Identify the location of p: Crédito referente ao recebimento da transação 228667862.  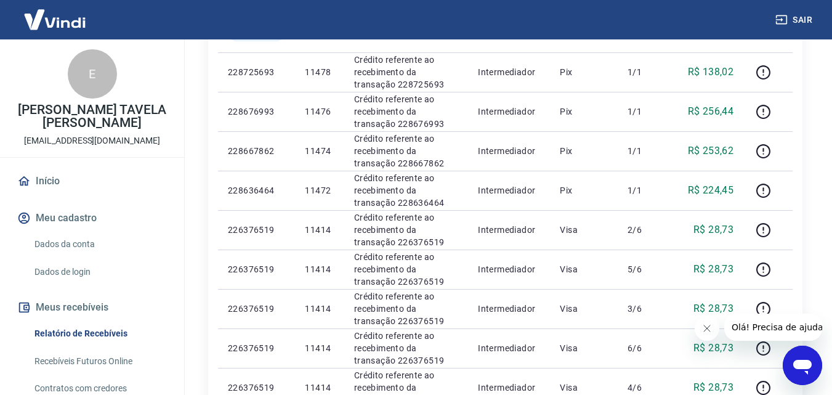
(406, 151).